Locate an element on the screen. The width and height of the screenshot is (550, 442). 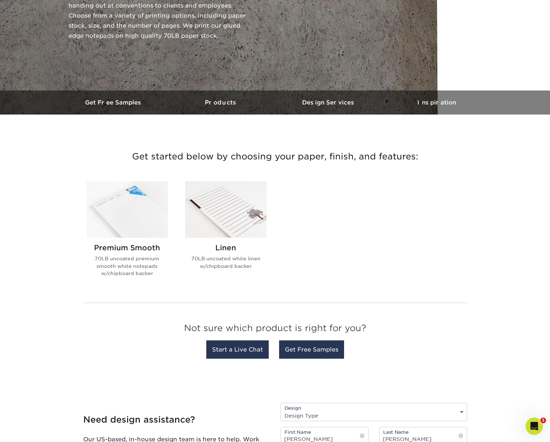
img: Linen Notepads is located at coordinates (226, 209).